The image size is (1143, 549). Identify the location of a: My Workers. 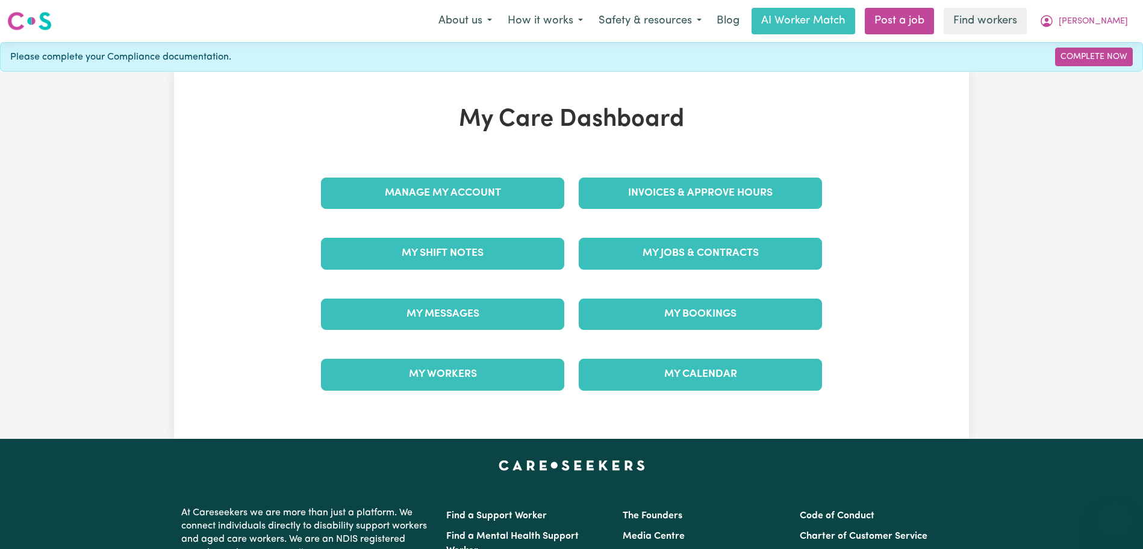
(443, 375).